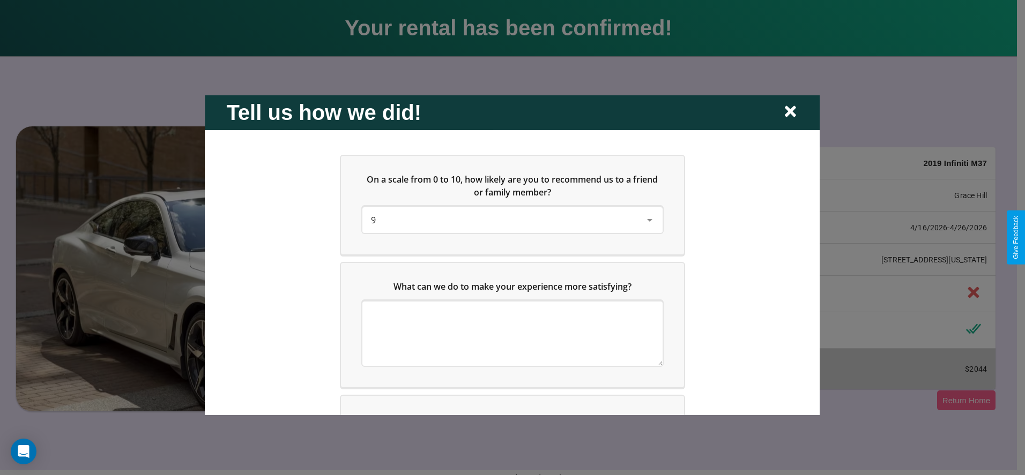  I want to click on span: 9, so click(373, 220).